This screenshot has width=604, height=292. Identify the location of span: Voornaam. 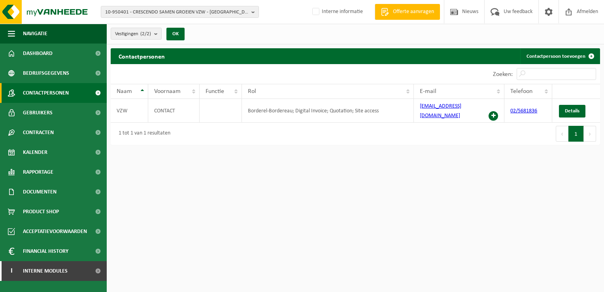
(167, 91).